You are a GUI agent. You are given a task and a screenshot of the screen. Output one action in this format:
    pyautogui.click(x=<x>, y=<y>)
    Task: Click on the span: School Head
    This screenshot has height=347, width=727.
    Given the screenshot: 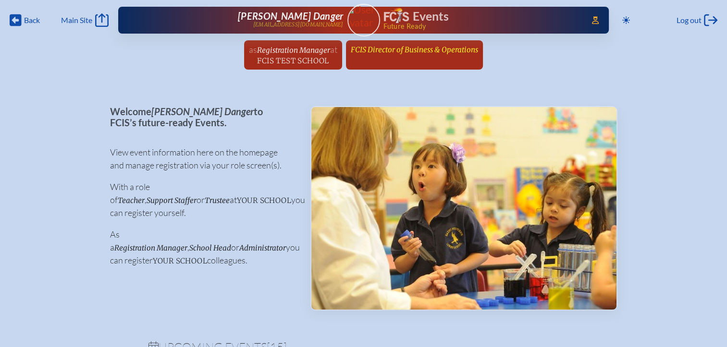 What is the action you would take?
    pyautogui.click(x=210, y=248)
    